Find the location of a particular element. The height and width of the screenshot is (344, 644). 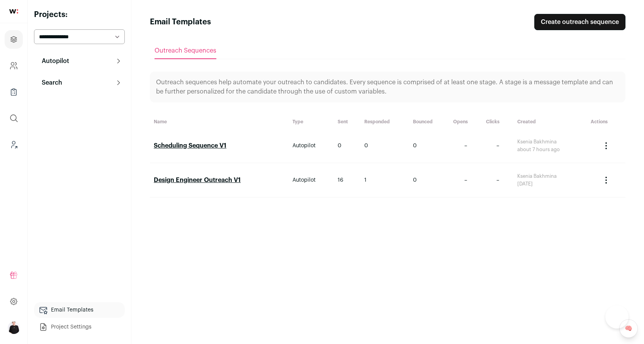

h2: Projects: is located at coordinates (79, 15).